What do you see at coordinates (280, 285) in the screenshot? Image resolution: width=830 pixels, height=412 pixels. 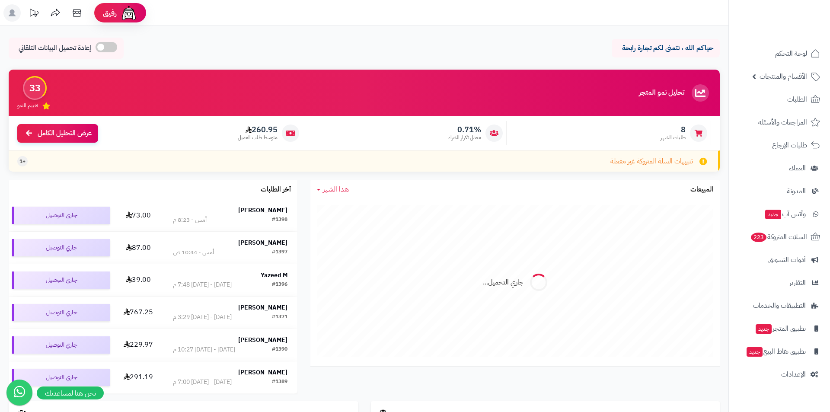 I see `div: #1396` at bounding box center [280, 285].